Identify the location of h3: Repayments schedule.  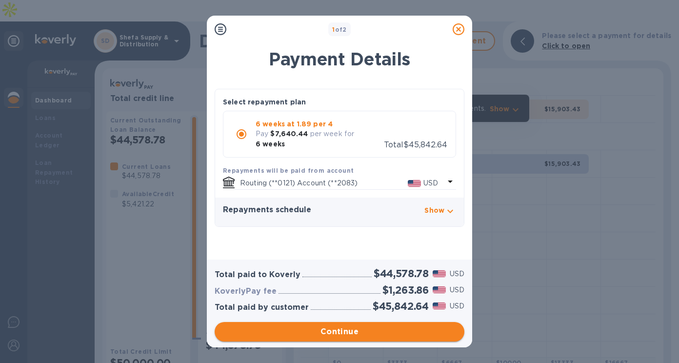
(267, 210).